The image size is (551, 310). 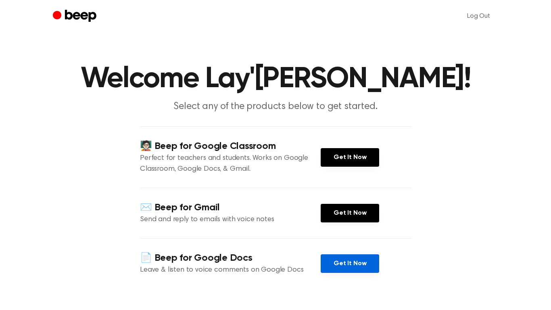 I want to click on a: Log Out, so click(x=478, y=16).